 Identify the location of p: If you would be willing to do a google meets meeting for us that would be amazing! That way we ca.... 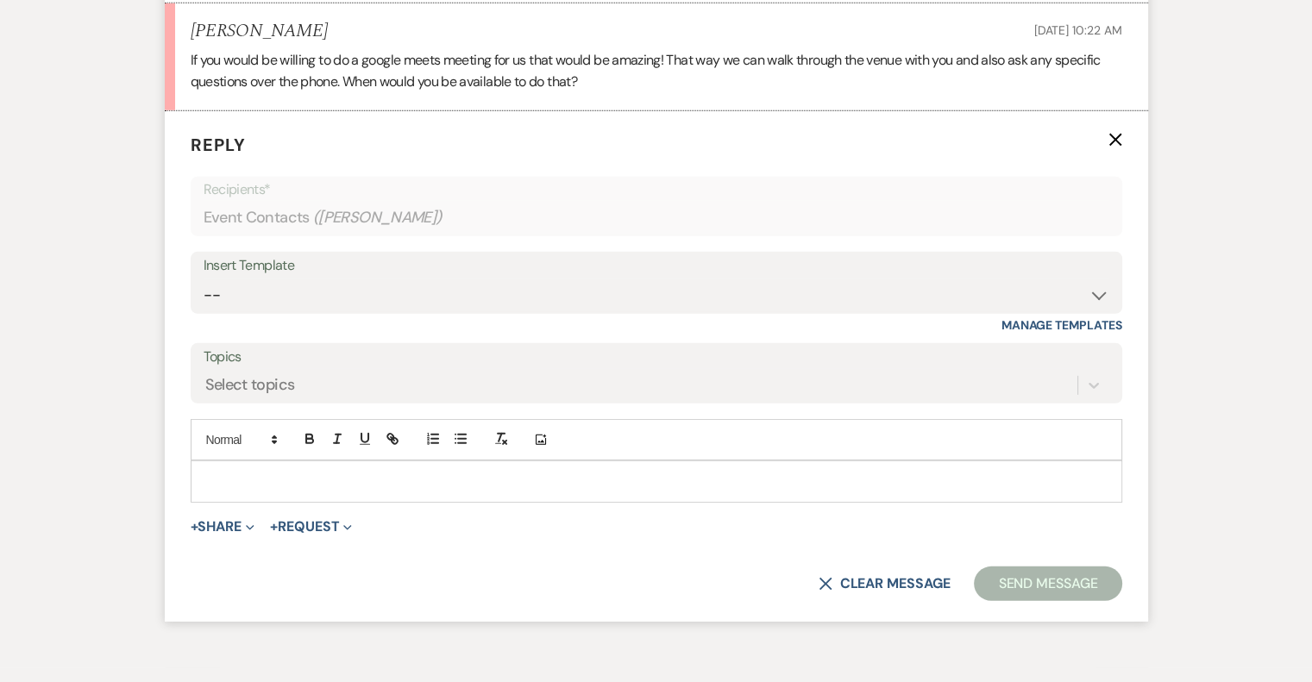
(656, 71).